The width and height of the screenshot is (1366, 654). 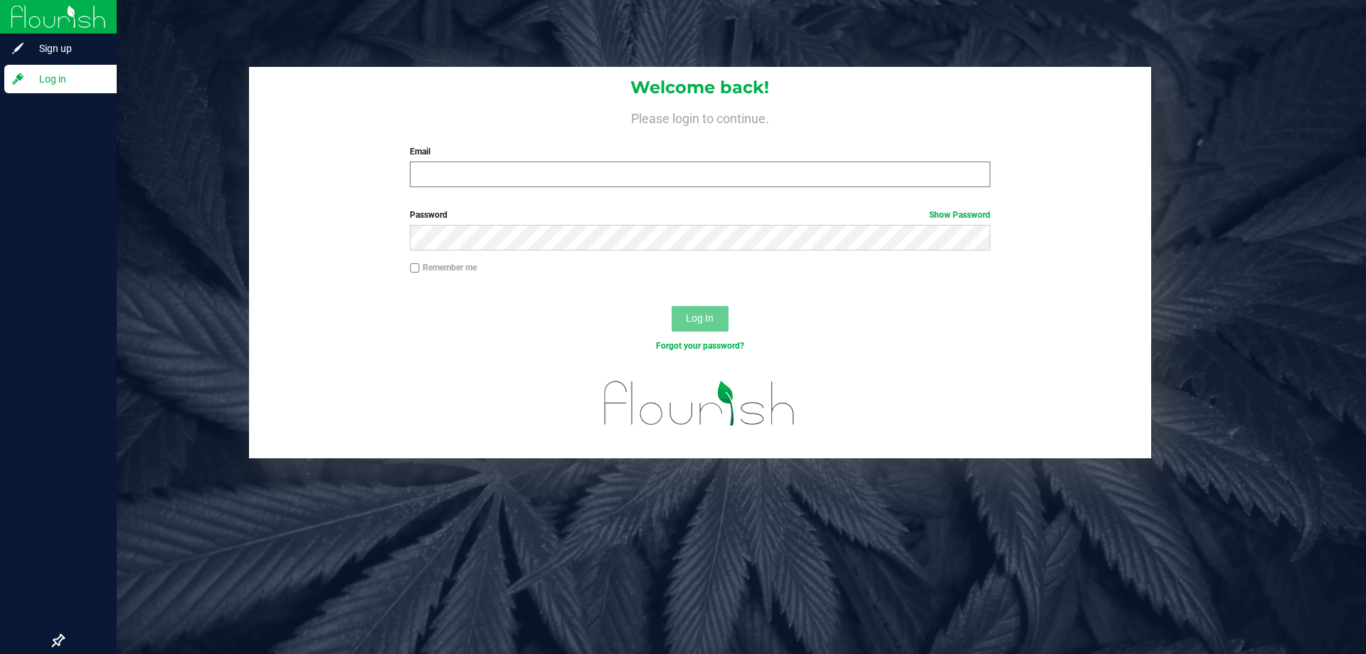 What do you see at coordinates (700, 404) in the screenshot?
I see `img: flourish_logo.svg` at bounding box center [700, 404].